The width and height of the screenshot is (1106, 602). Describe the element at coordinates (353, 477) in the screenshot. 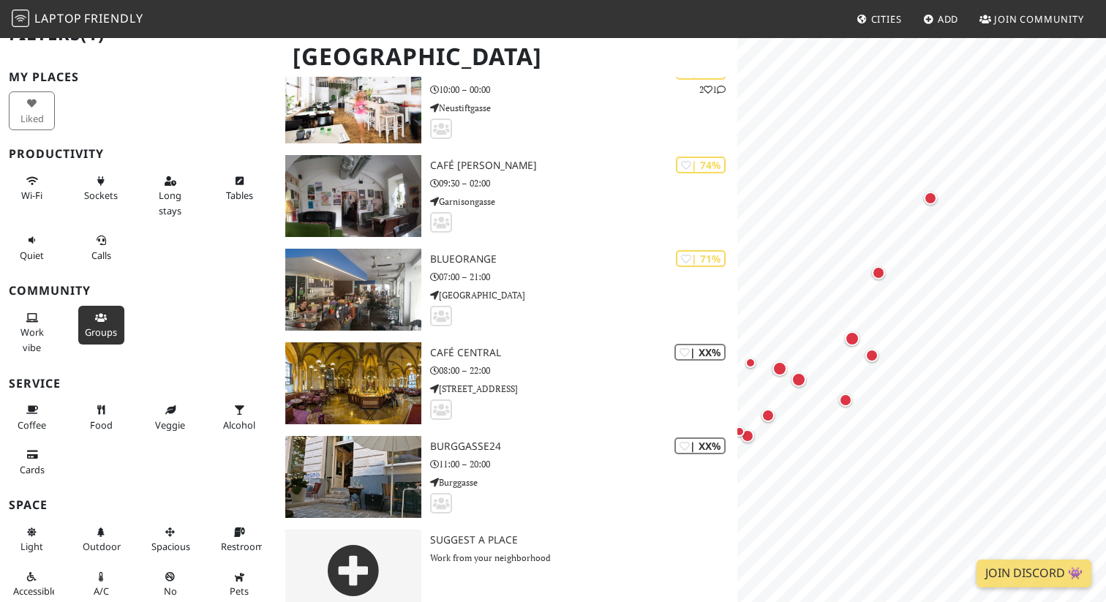

I see `img: burggasse24` at that location.